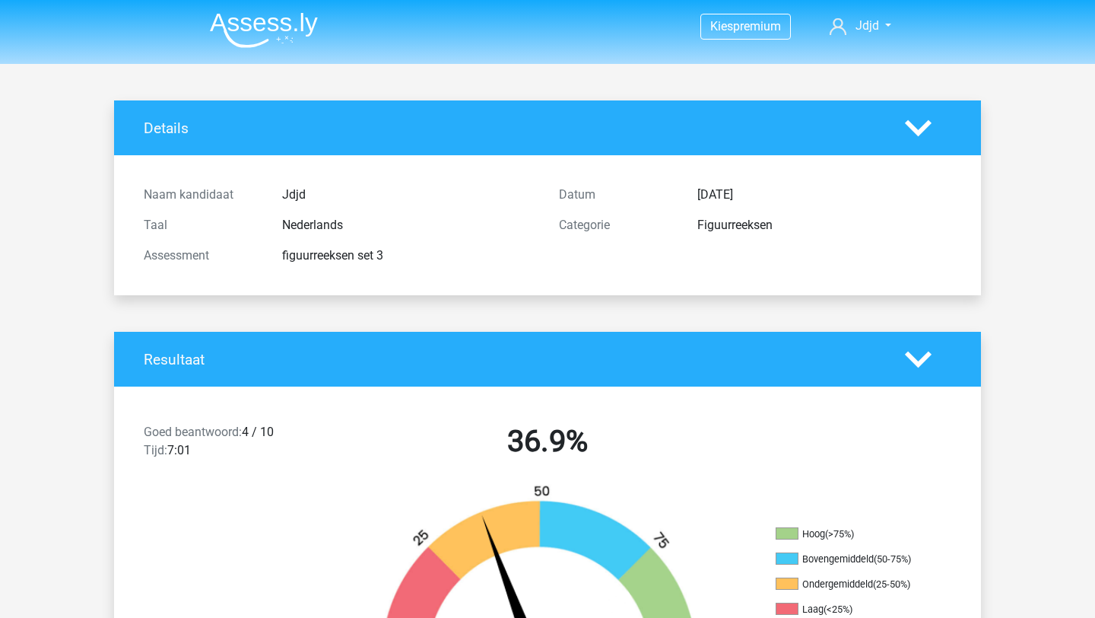 The height and width of the screenshot is (618, 1095). Describe the element at coordinates (860, 26) in the screenshot. I see `a: Jdjd` at that location.